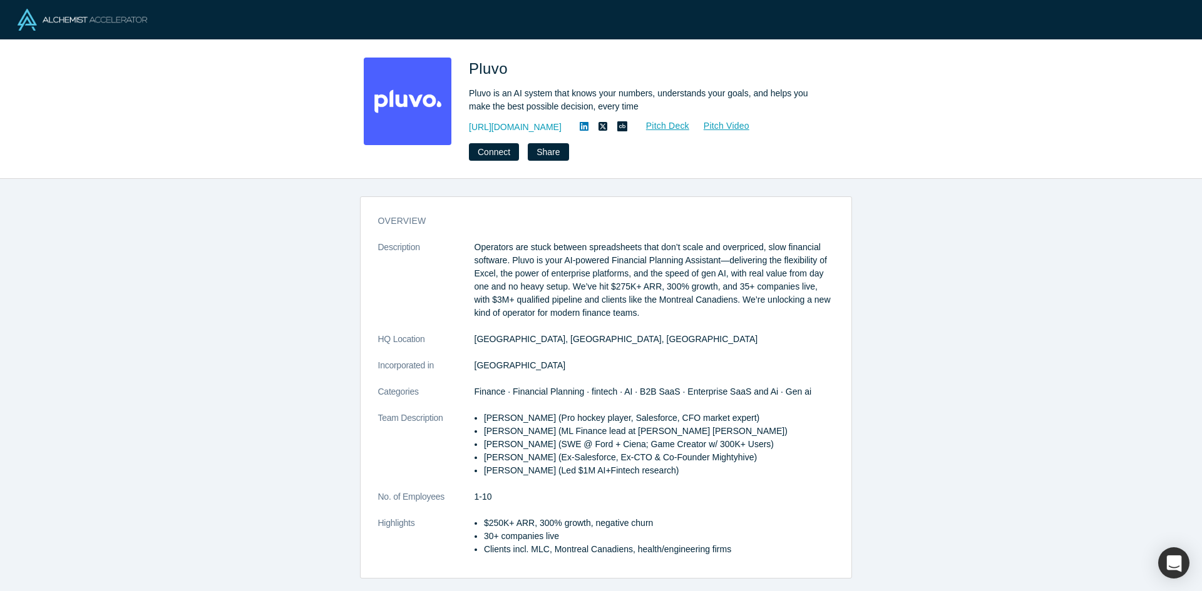 The height and width of the screenshot is (591, 1202). What do you see at coordinates (643, 392) in the screenshot?
I see `span: Finance · Financial Planning · fintech · AI · B2B SaaS · Enterprise SaaS and Ai · Gen ai` at bounding box center [643, 392].